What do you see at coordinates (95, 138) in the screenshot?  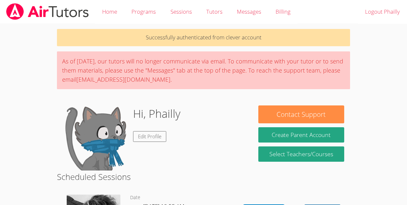 I see `img: default.png` at bounding box center [95, 138].